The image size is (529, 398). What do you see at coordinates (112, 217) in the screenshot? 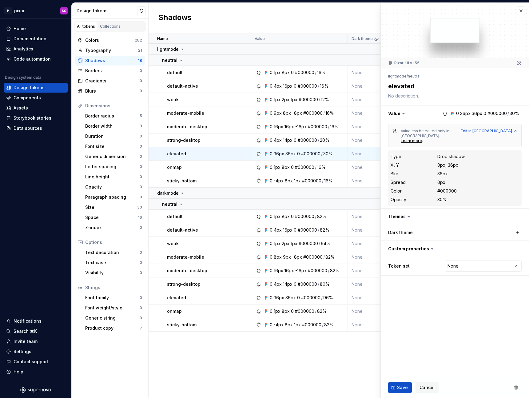
I see `div: Space` at bounding box center [112, 217].